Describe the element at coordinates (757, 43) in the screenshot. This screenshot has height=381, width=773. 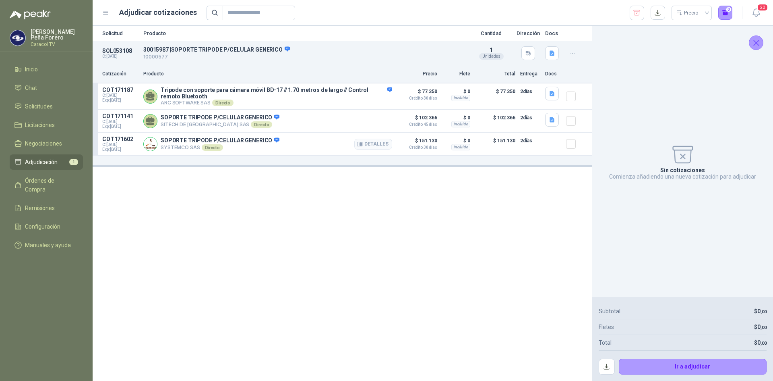
I see `button: Cerrar` at that location.